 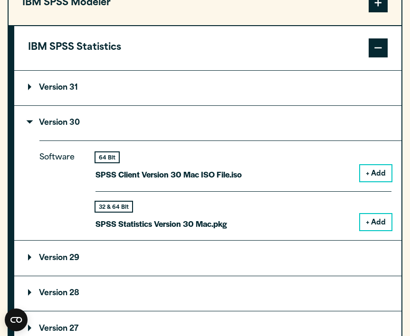 What do you see at coordinates (53, 88) in the screenshot?
I see `p: Version 31` at bounding box center [53, 88].